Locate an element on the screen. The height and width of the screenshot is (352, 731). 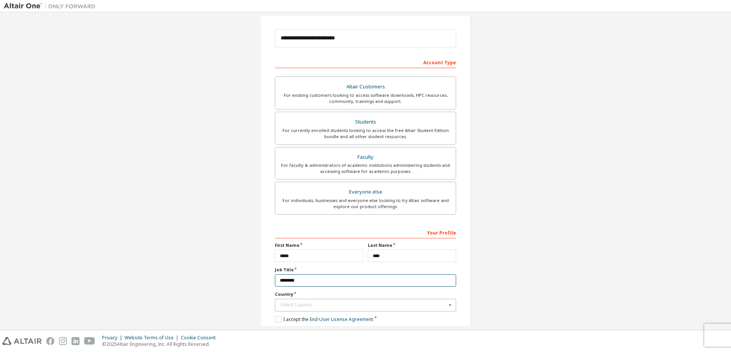
label: First Name is located at coordinates (319, 245).